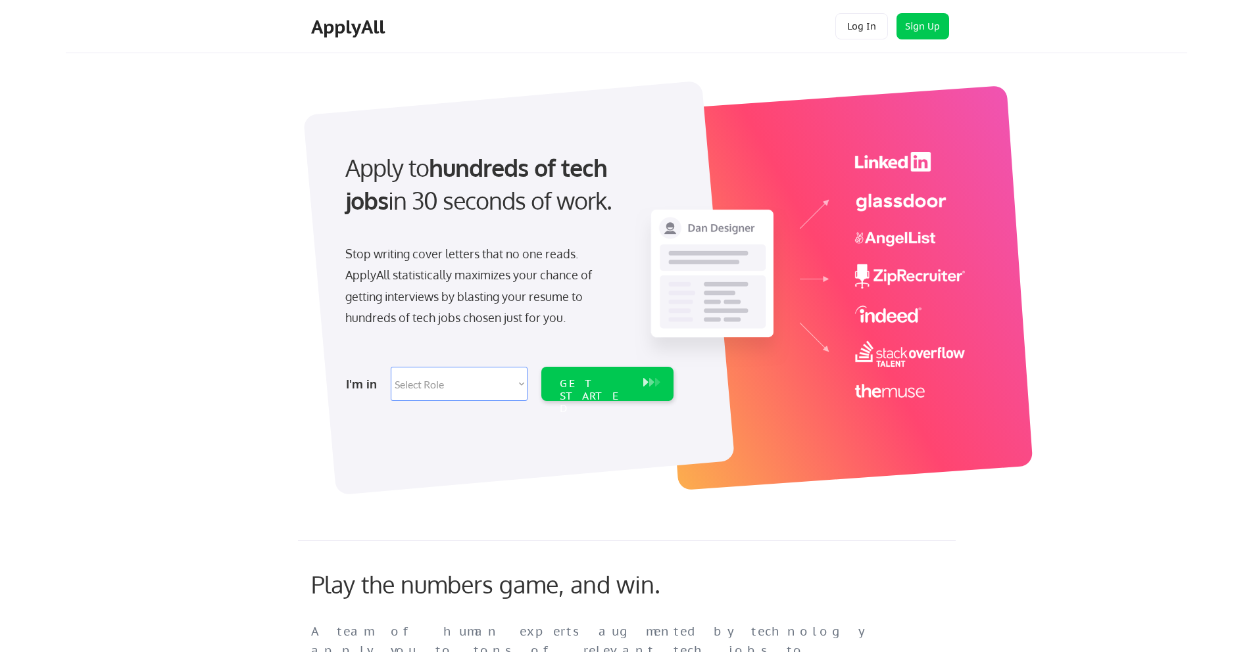 This screenshot has height=652, width=1253. What do you see at coordinates (364, 384) in the screenshot?
I see `div: I'm in` at bounding box center [364, 384].